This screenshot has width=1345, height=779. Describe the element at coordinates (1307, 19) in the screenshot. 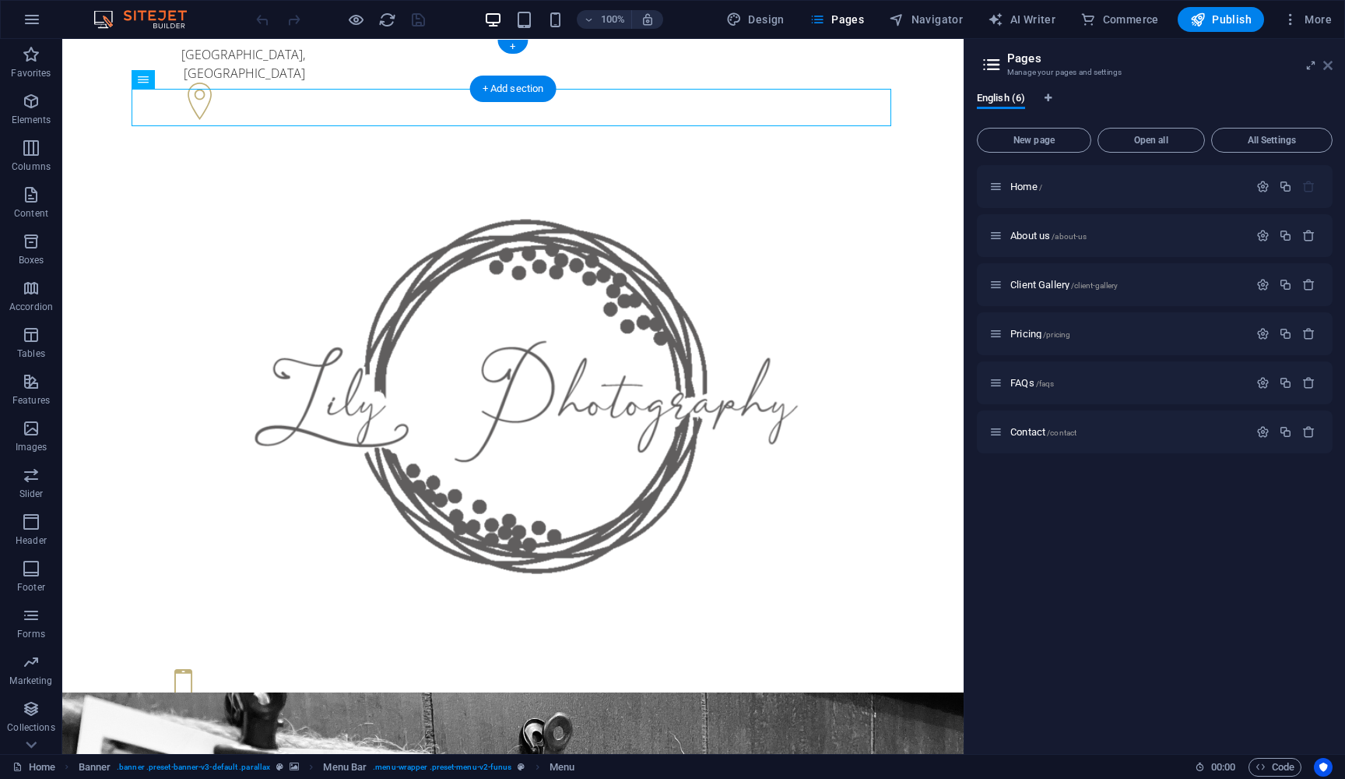

I see `button: More` at that location.